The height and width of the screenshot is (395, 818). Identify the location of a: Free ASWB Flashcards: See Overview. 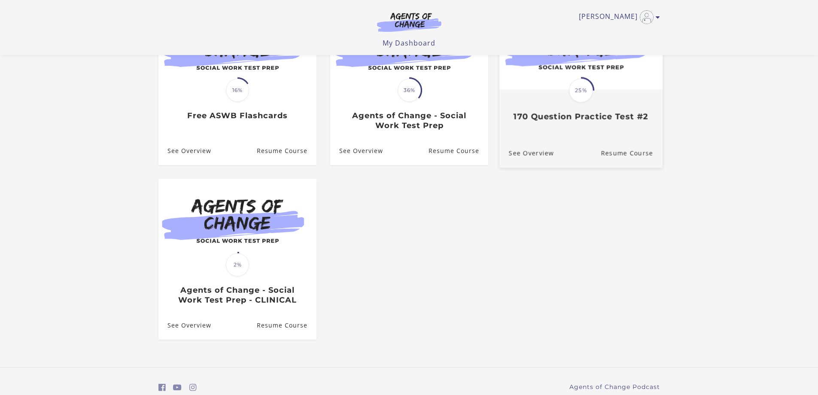
(185, 151).